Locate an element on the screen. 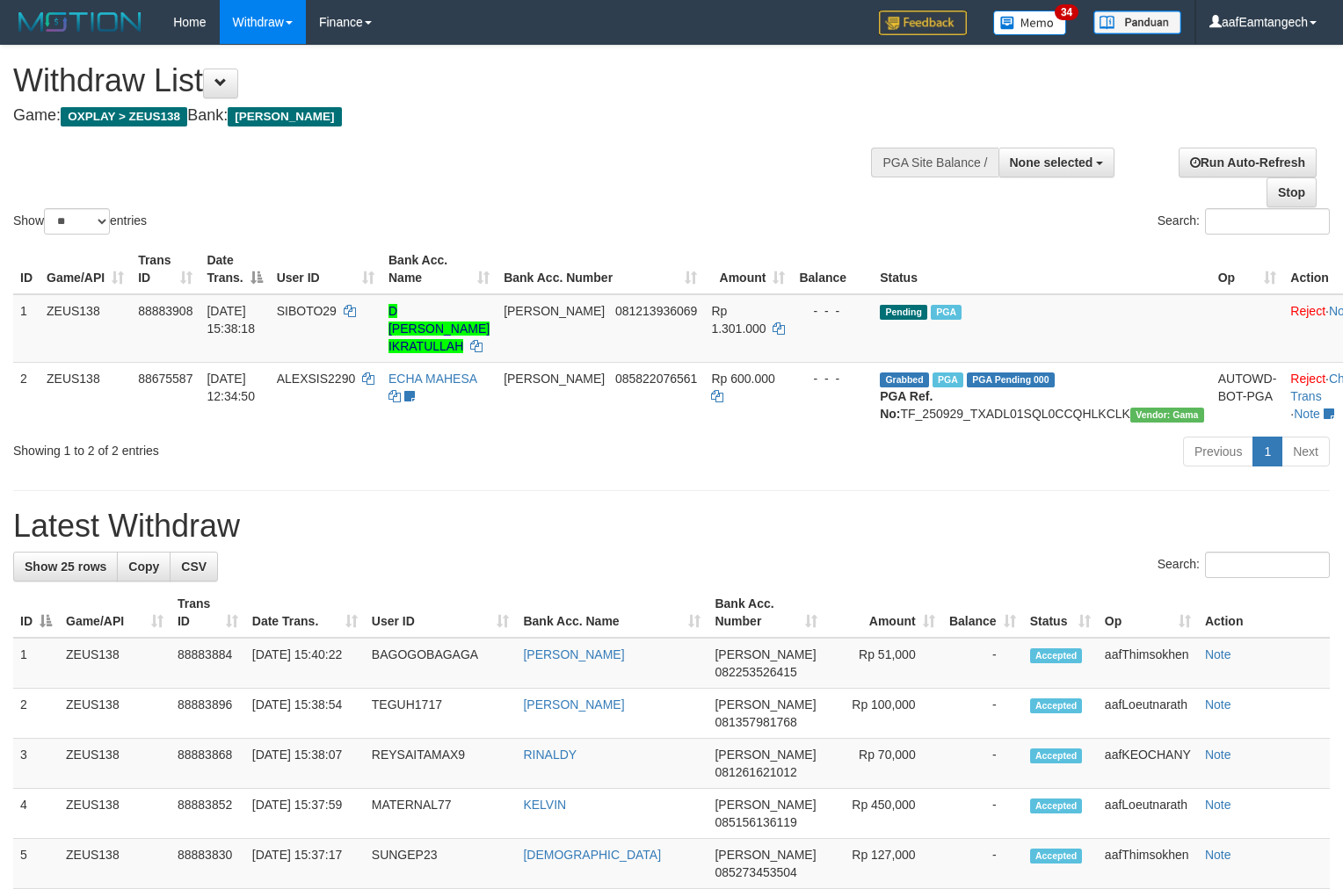 This screenshot has width=1343, height=896. th: Bank Acc. Number: activate to sort column ascending is located at coordinates (766, 612).